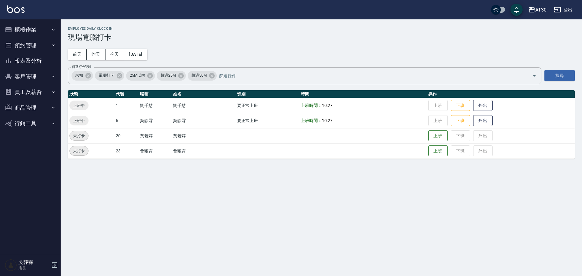 The width and height of the screenshot is (582, 276). Describe the element at coordinates (126, 136) in the screenshot. I see `td: 20` at that location.